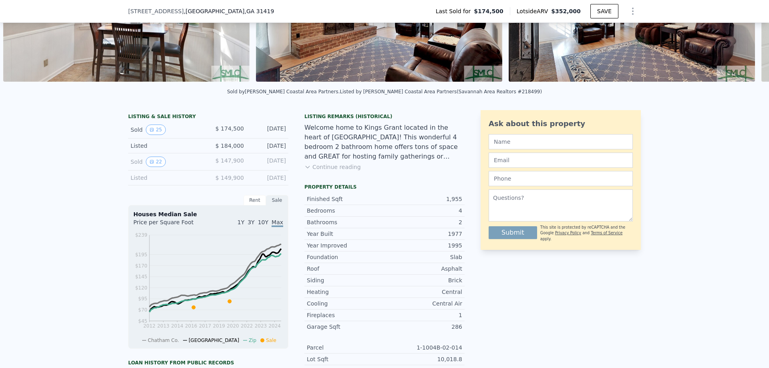  I want to click on span: $ 147,900, so click(230, 161).